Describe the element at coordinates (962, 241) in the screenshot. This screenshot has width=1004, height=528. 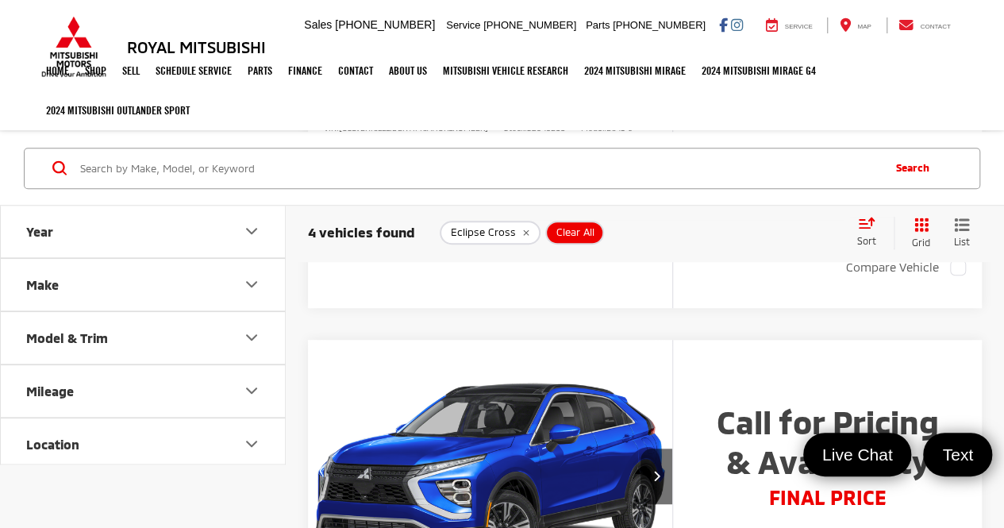
I see `span: List` at that location.